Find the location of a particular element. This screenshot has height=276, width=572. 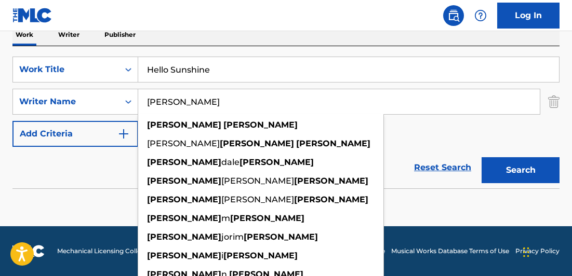

div: Work Title is located at coordinates (66, 70).